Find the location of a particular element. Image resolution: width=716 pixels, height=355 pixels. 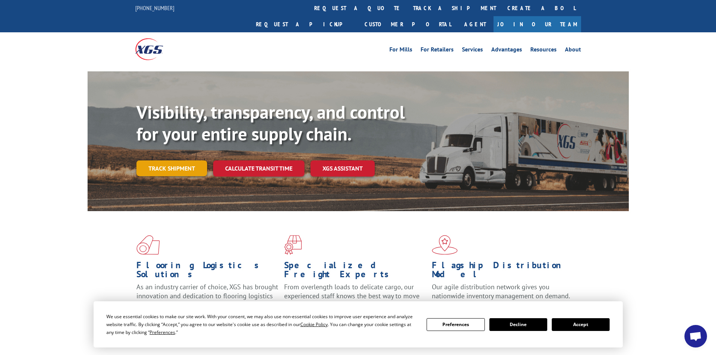

a: Services is located at coordinates (472, 51).